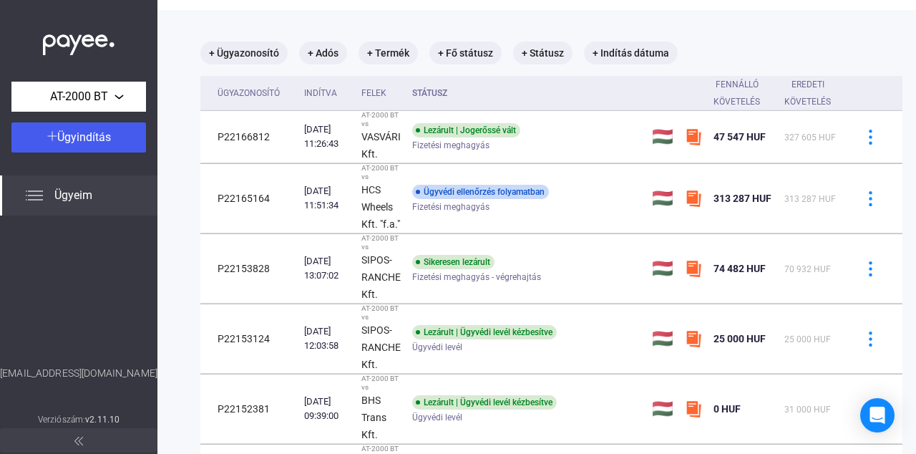  Describe the element at coordinates (542, 53) in the screenshot. I see `mat-chip: + Státusz` at that location.